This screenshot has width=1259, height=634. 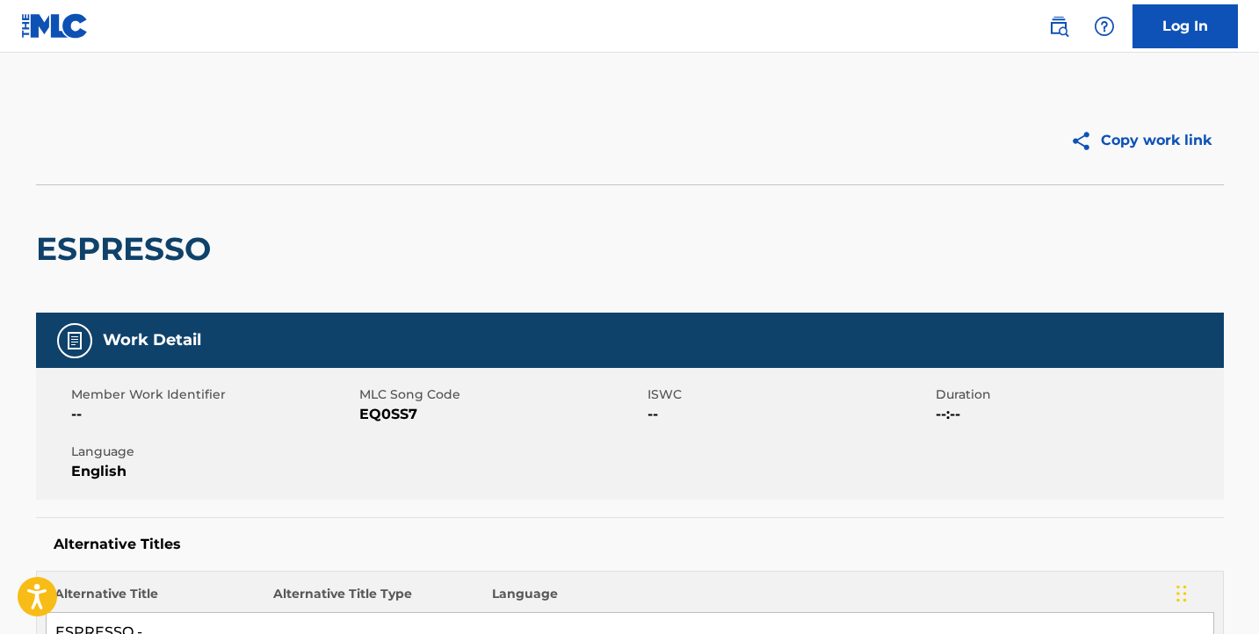 I want to click on div: Drag, so click(x=1181, y=594).